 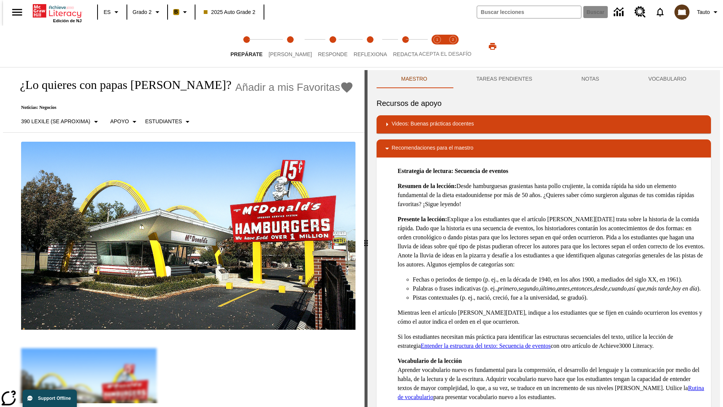 I want to click on text: 1, so click(x=437, y=40).